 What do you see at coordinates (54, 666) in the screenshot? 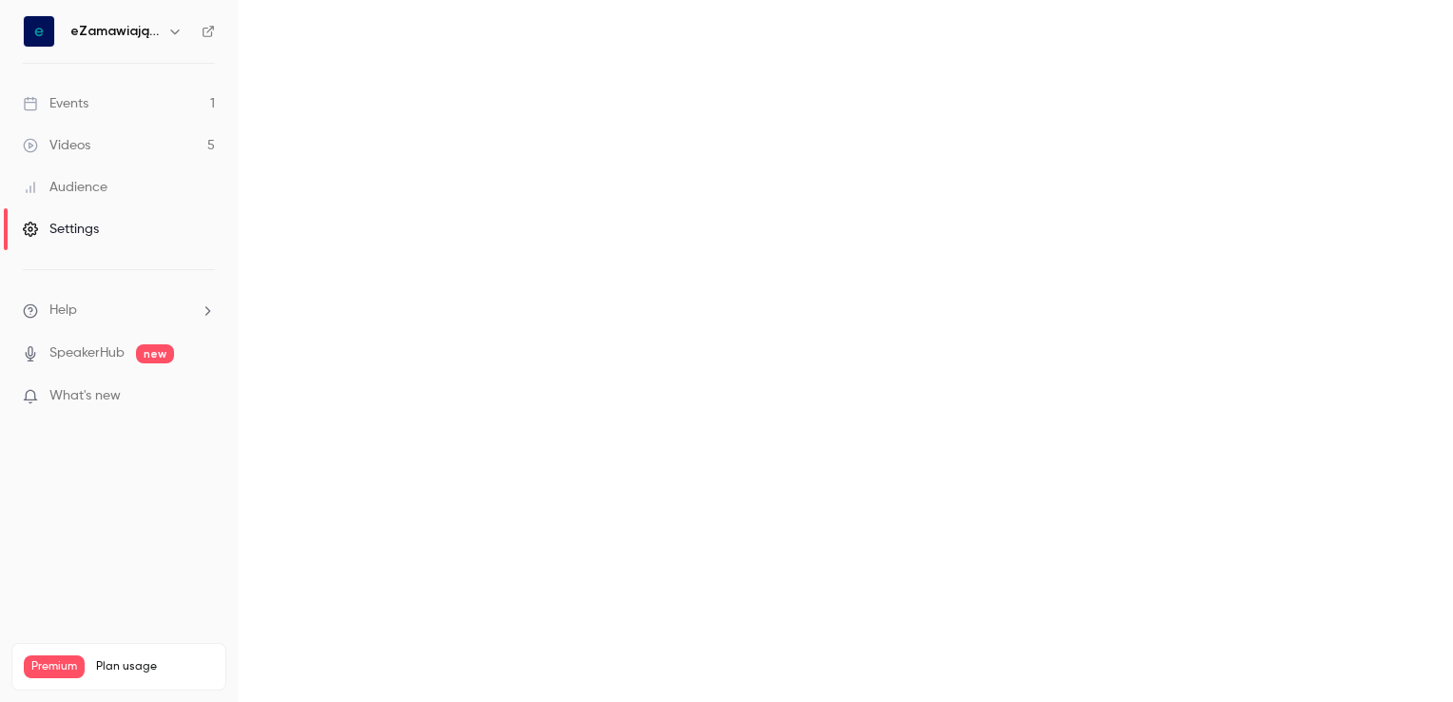
I see `span: Premium` at bounding box center [54, 666].